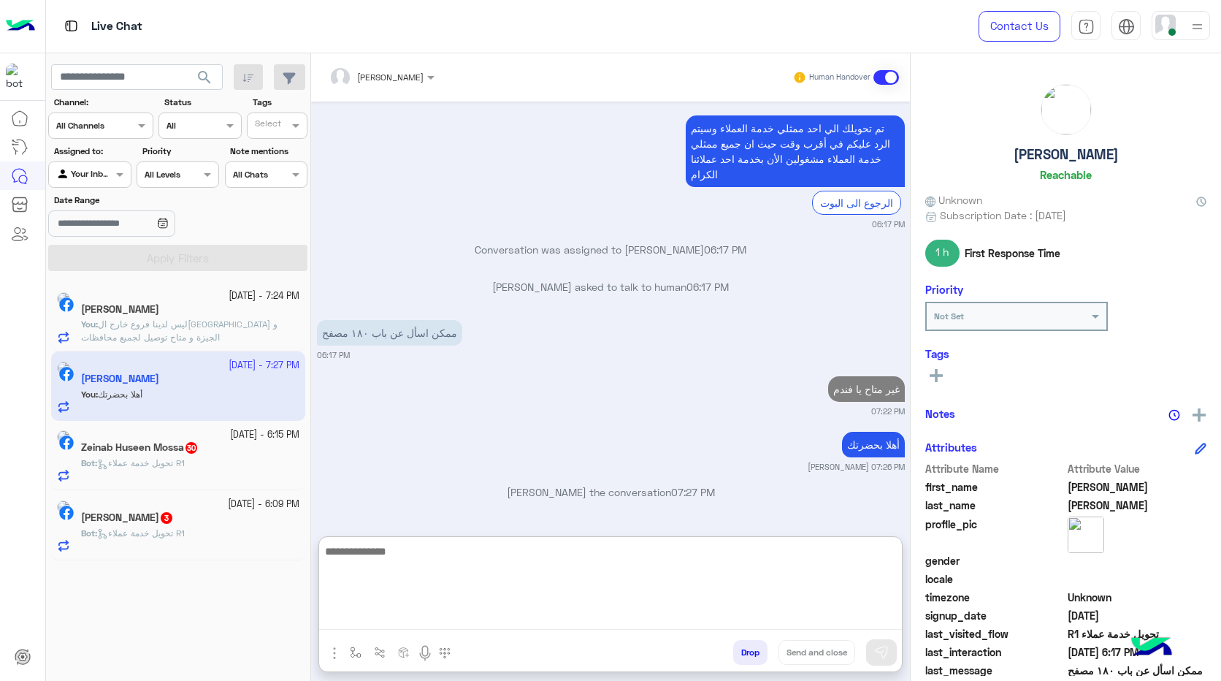 The height and width of the screenshot is (681, 1221). What do you see at coordinates (333, 355) in the screenshot?
I see `small: 06:17 PM` at bounding box center [333, 355].